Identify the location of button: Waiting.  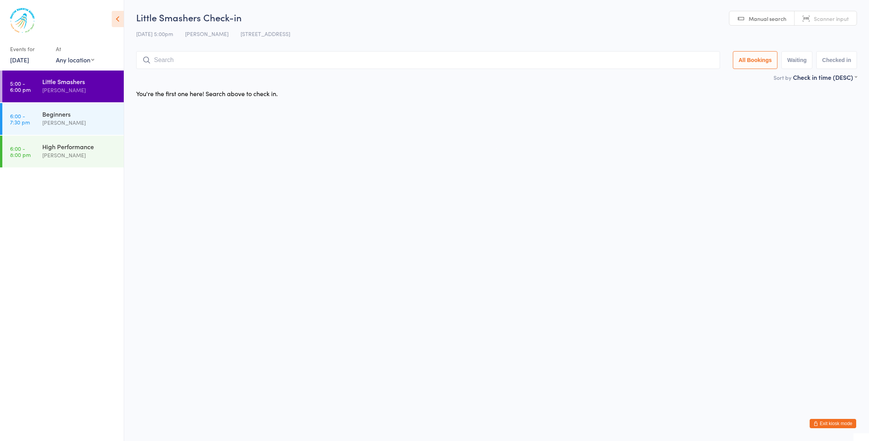
(796, 60).